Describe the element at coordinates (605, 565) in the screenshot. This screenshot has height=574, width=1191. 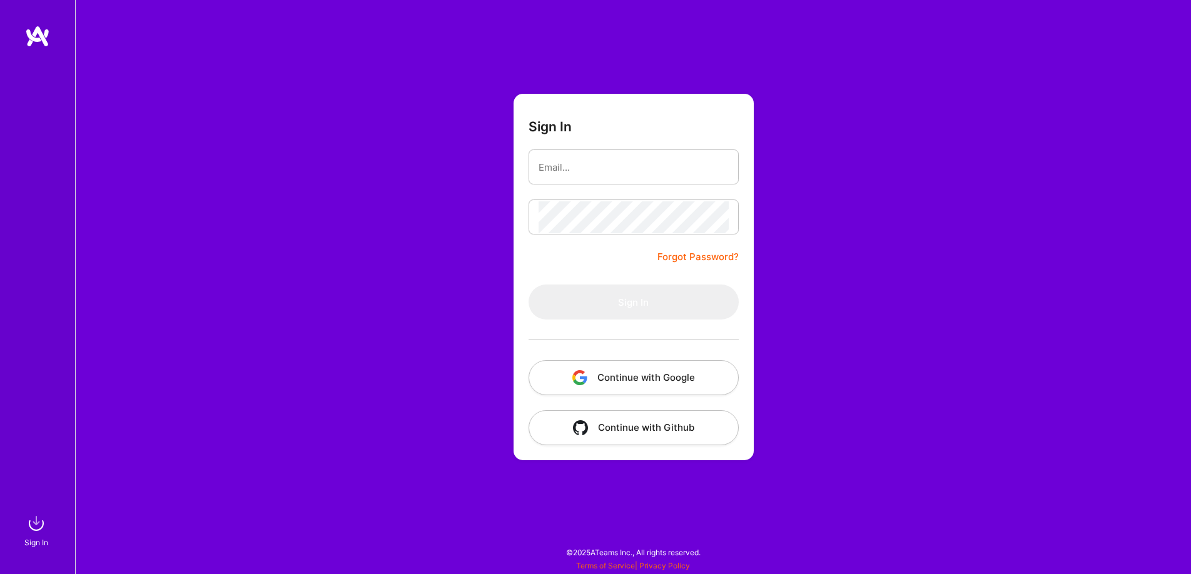
I see `a: Terms of Service` at that location.